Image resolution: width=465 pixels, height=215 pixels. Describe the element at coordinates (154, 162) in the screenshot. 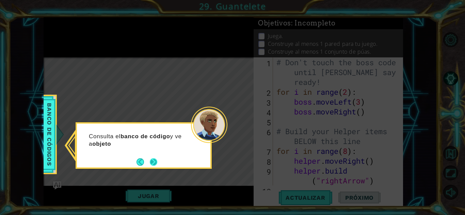

I see `button: Next` at that location.